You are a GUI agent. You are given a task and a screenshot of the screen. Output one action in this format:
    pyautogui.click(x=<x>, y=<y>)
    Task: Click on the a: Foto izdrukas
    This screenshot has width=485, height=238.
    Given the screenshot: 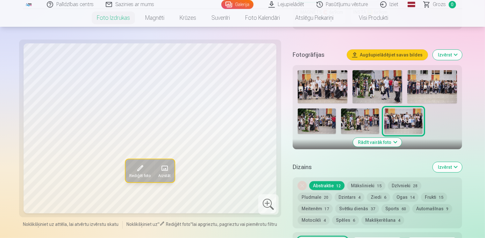 What is the action you would take?
    pyautogui.click(x=113, y=18)
    